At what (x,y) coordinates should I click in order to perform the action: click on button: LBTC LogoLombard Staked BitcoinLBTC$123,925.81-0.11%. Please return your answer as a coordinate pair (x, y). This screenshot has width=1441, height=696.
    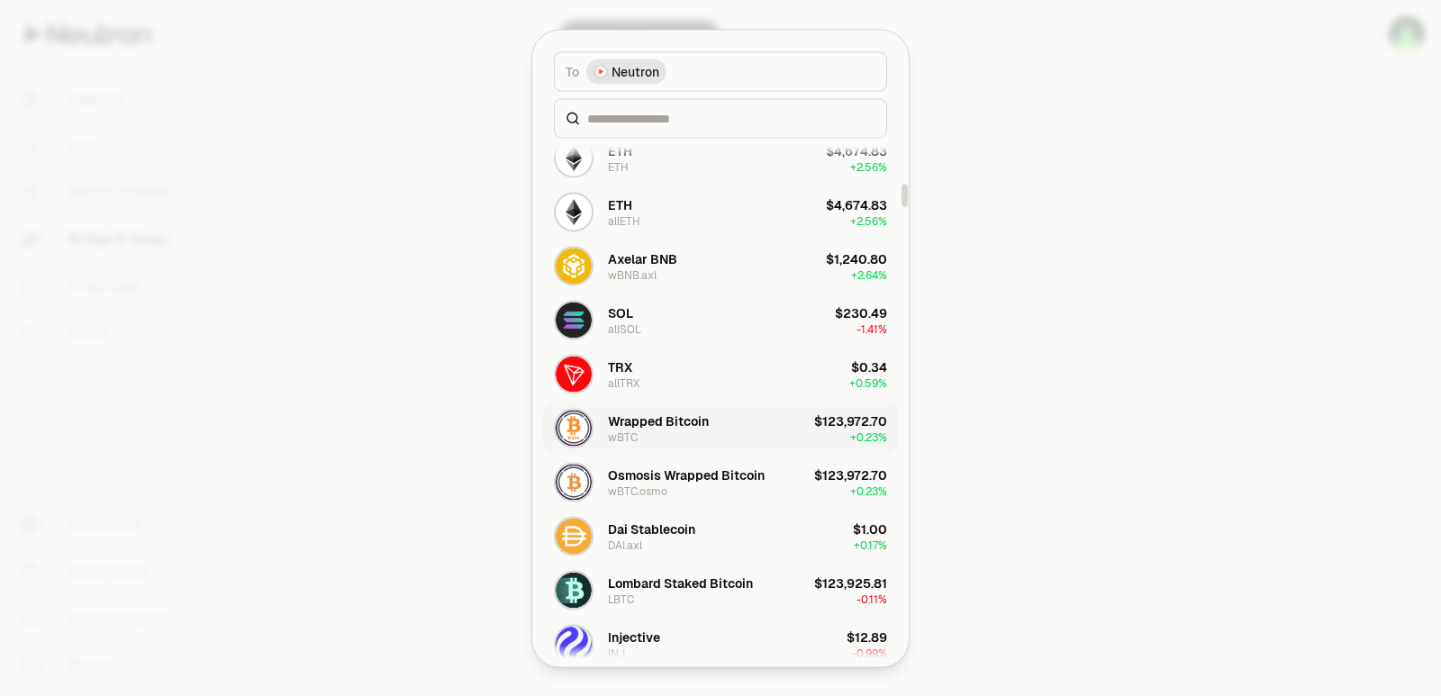
    Looking at the image, I should click on (721, 590).